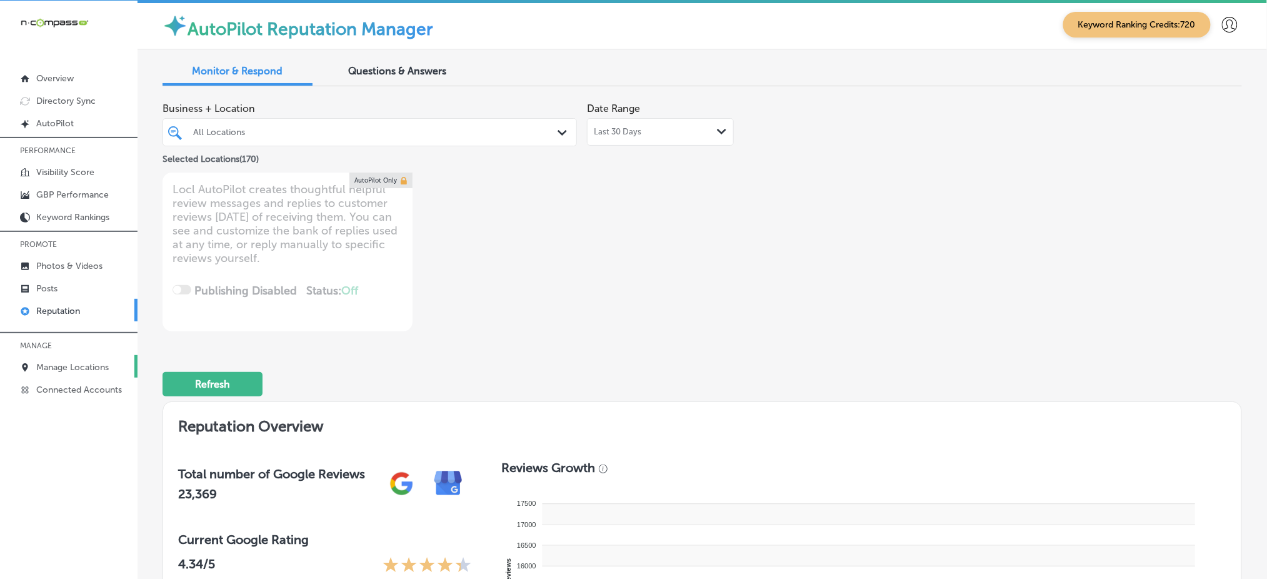  Describe the element at coordinates (526, 524) in the screenshot. I see `tspan: 17000` at that location.